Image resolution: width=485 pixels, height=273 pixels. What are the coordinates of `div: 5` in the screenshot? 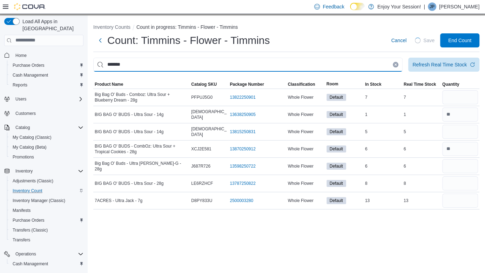 It's located at (383, 132).